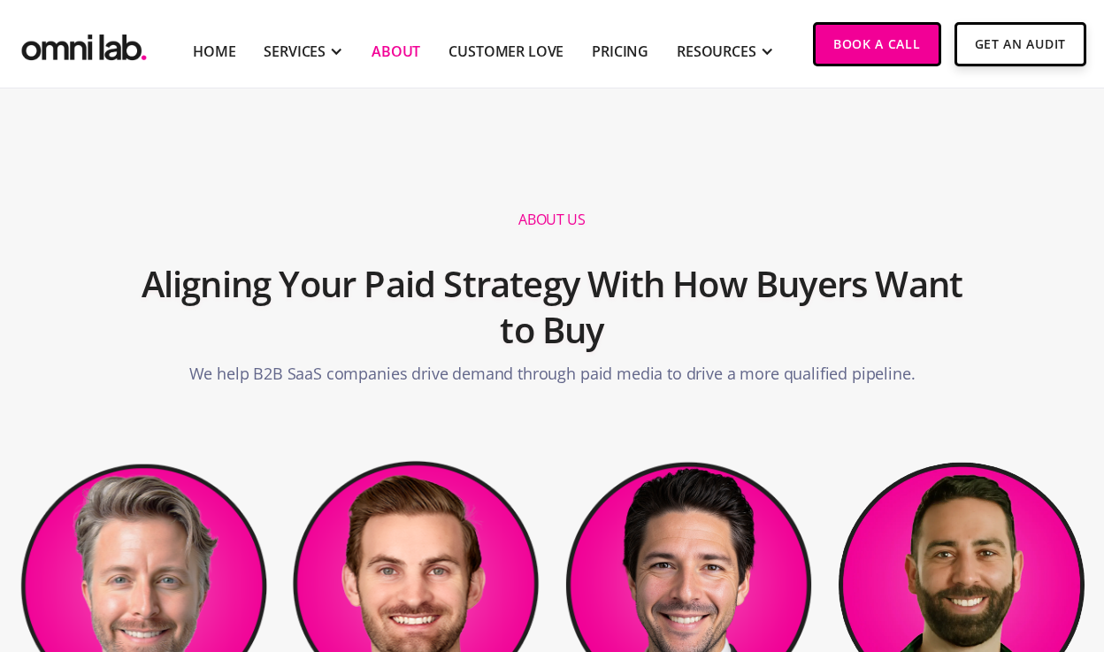 This screenshot has height=652, width=1104. What do you see at coordinates (84, 43) in the screenshot?
I see `a: home` at bounding box center [84, 43].